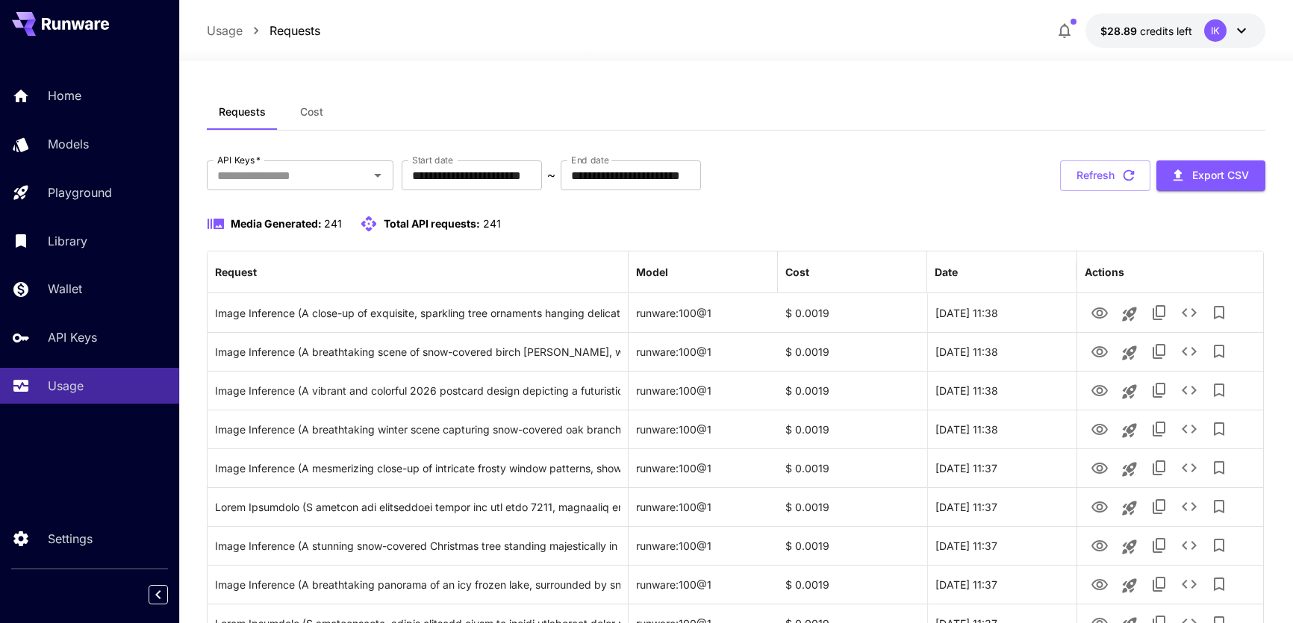 The width and height of the screenshot is (1293, 623). I want to click on div: Cost, so click(797, 272).